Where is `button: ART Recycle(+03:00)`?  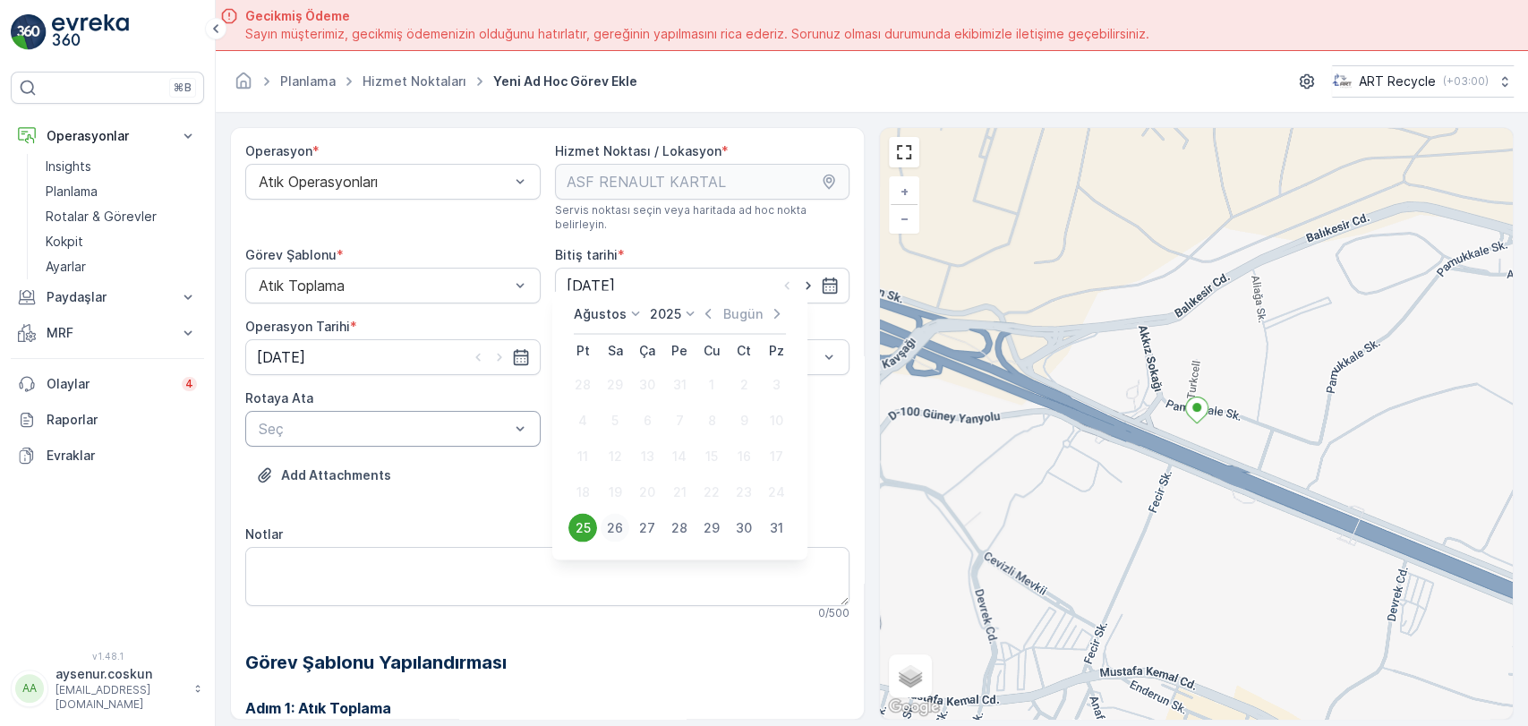 button: ART Recycle(+03:00) is located at coordinates (1423, 81).